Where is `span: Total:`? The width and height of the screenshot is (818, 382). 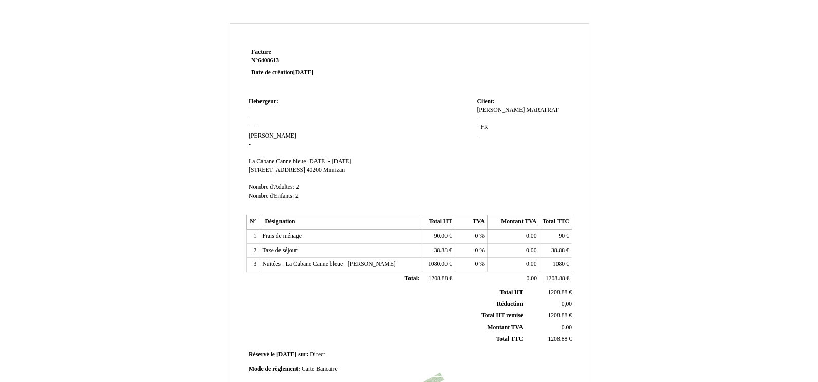
span: Total: is located at coordinates (412, 279).